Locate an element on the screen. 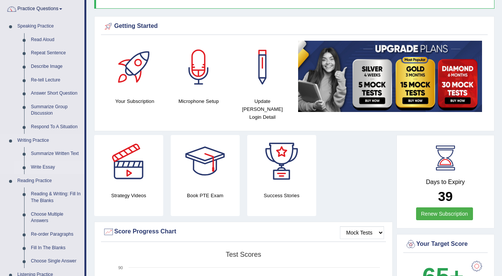  a: Describe Image is located at coordinates (56, 67).